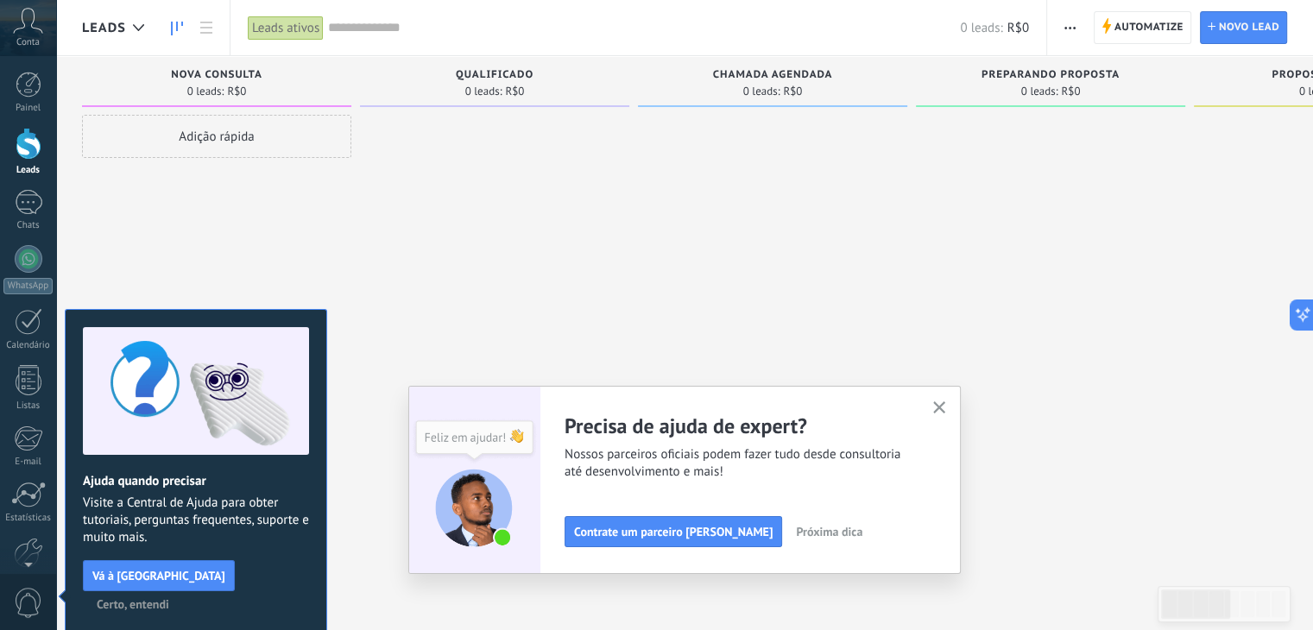 The height and width of the screenshot is (630, 1313). Describe the element at coordinates (196, 520) in the screenshot. I see `span: Visite a Central de Ajuda para obter tutoriais, perguntas frequentes, suporte e muito mais.` at that location.